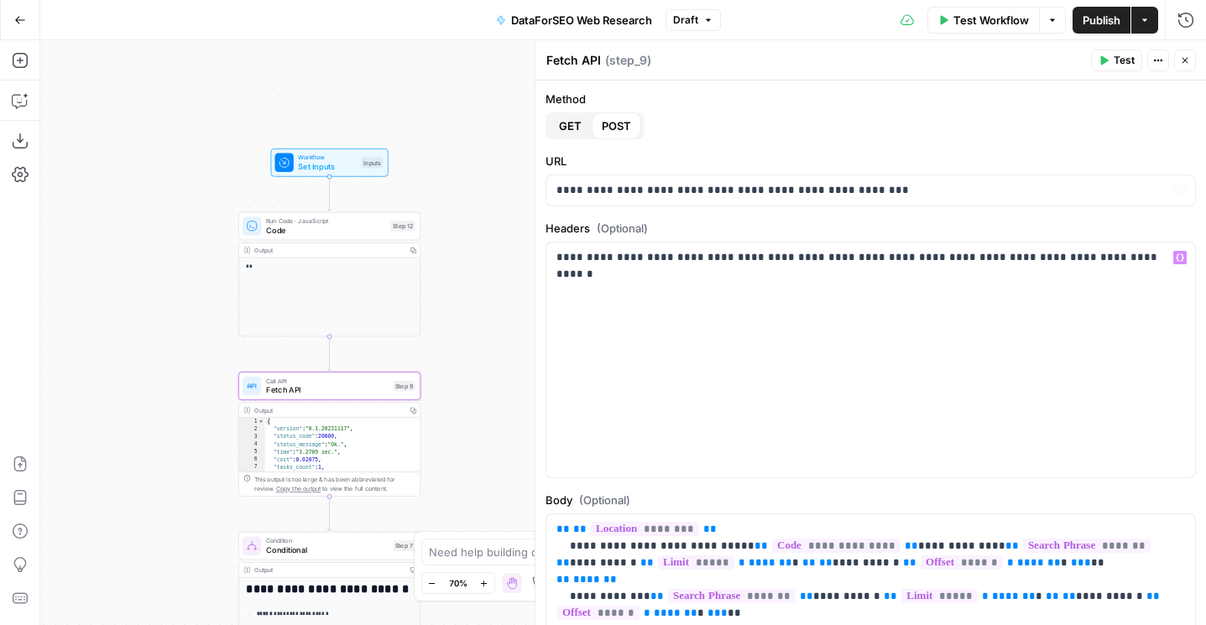  What do you see at coordinates (871, 500) in the screenshot?
I see `label: Body` at bounding box center [871, 500].